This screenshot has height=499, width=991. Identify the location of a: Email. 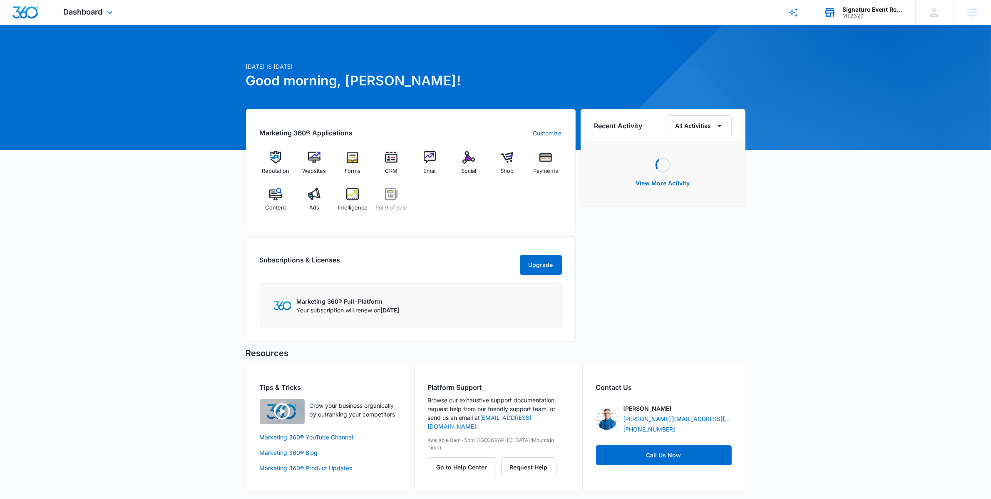
(430, 166).